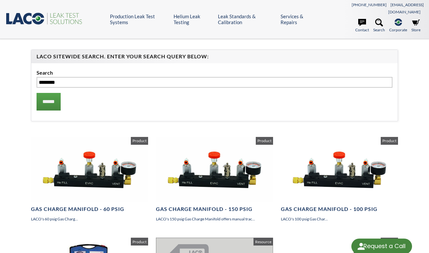  I want to click on h4: LACO Sitewide Search. Enter your Search Query Below:, so click(214, 56).